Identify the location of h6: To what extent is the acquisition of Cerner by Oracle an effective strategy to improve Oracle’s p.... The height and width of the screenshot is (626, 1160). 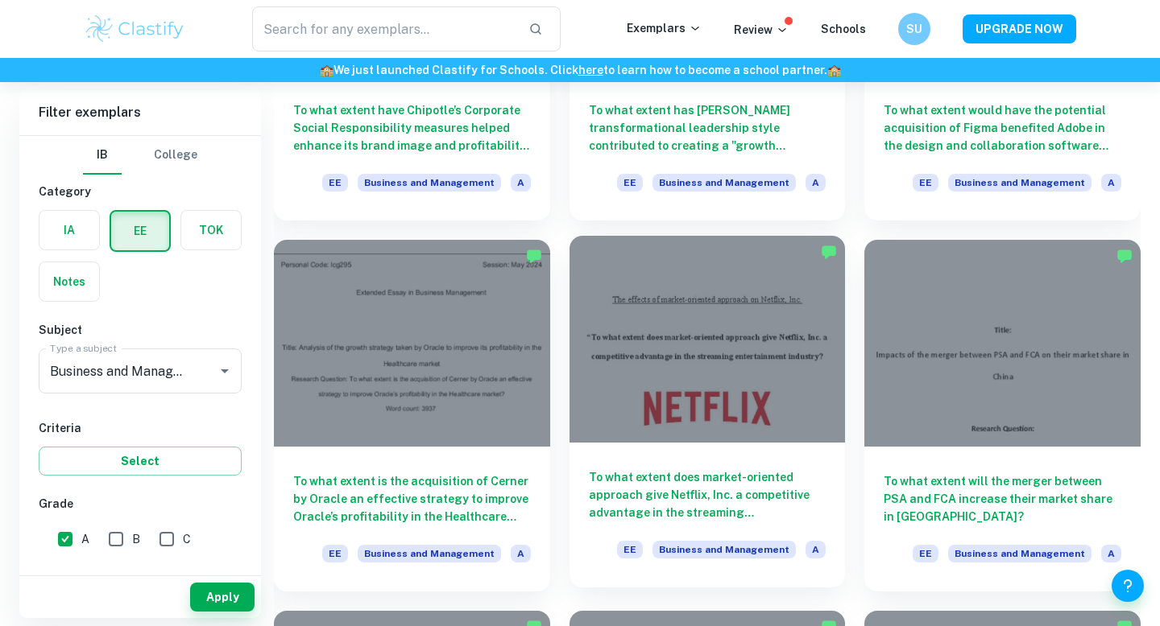
(411, 499).